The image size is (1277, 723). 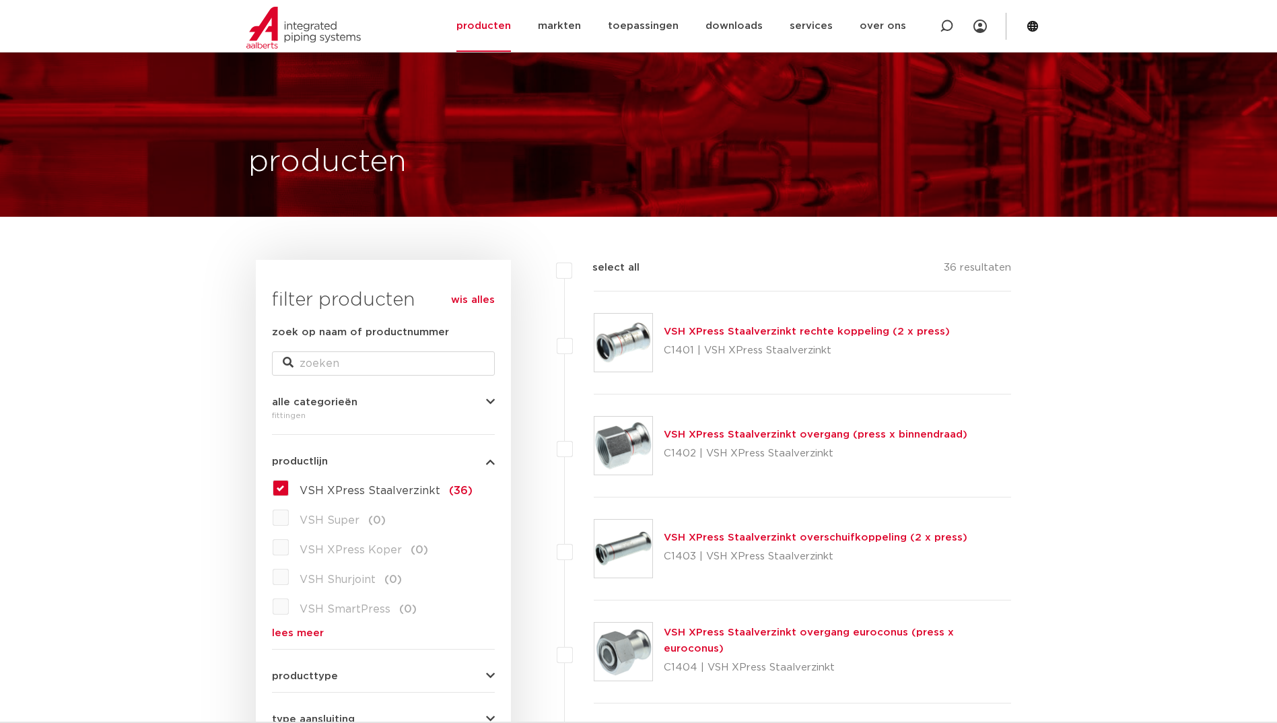 I want to click on span: alle categorieën, so click(x=314, y=402).